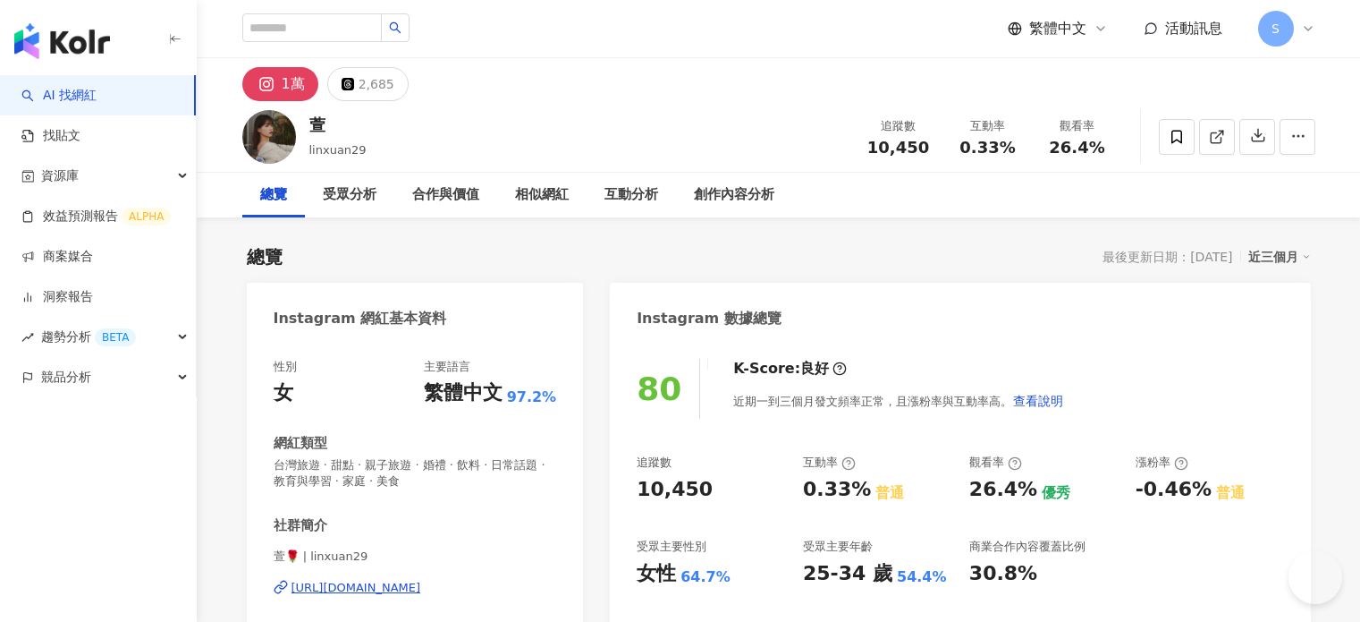  I want to click on div: 性別, so click(285, 367).